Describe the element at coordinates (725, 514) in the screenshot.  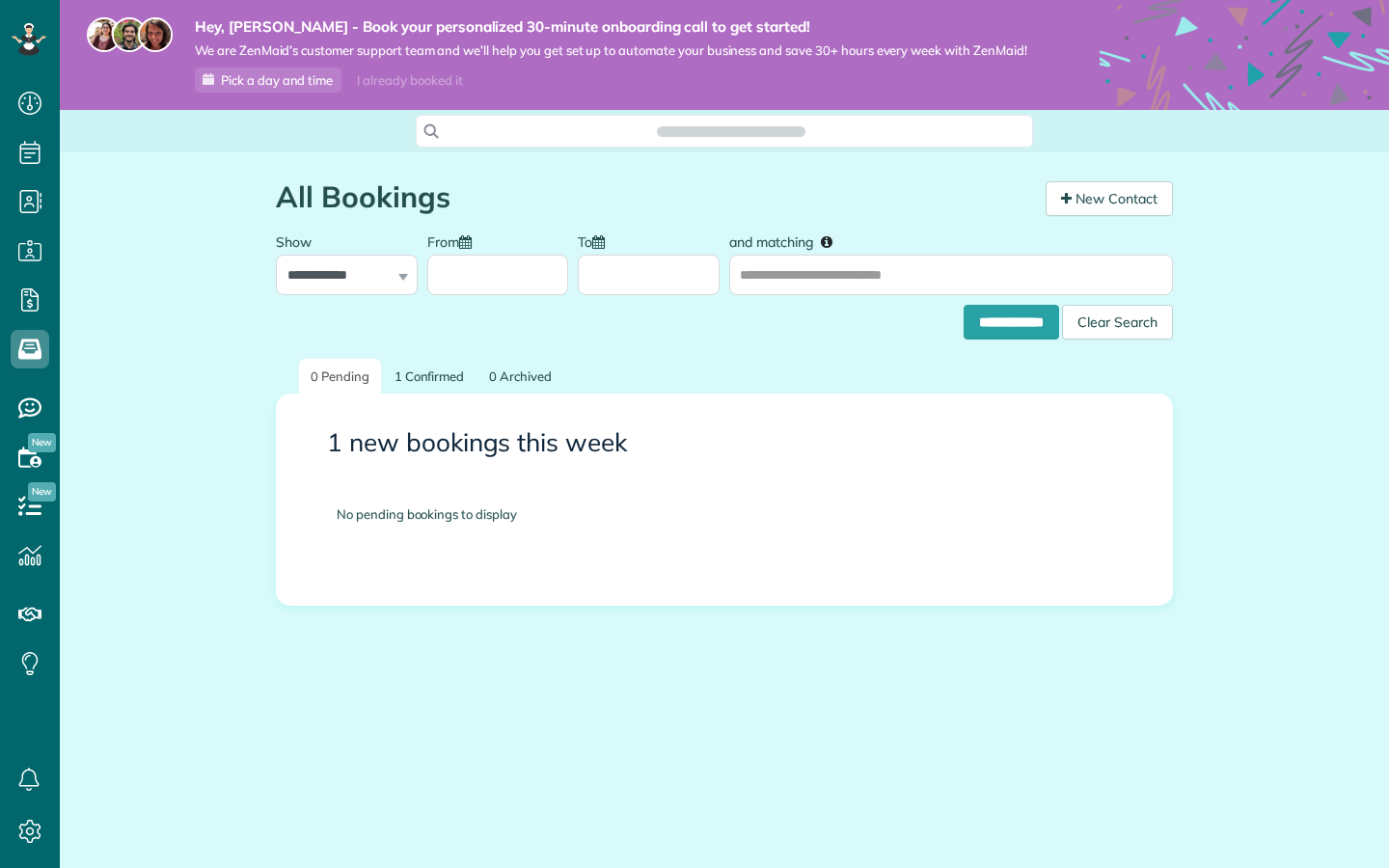
I see `div: No pending bookings to display` at that location.